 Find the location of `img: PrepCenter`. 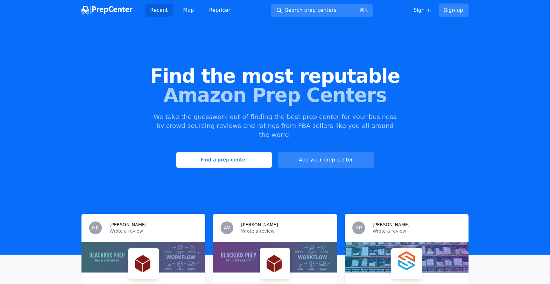

img: PrepCenter is located at coordinates (107, 10).